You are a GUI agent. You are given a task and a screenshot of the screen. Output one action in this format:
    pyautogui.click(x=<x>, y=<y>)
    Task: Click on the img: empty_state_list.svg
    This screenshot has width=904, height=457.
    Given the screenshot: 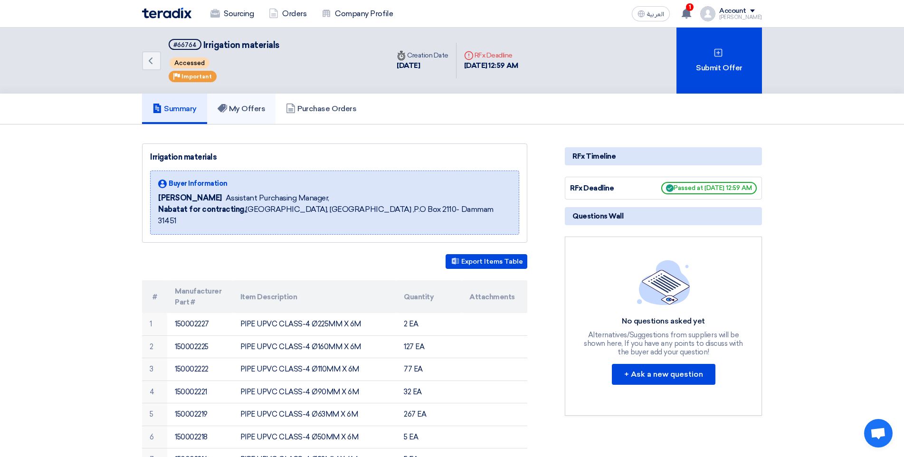 What is the action you would take?
    pyautogui.click(x=664, y=282)
    